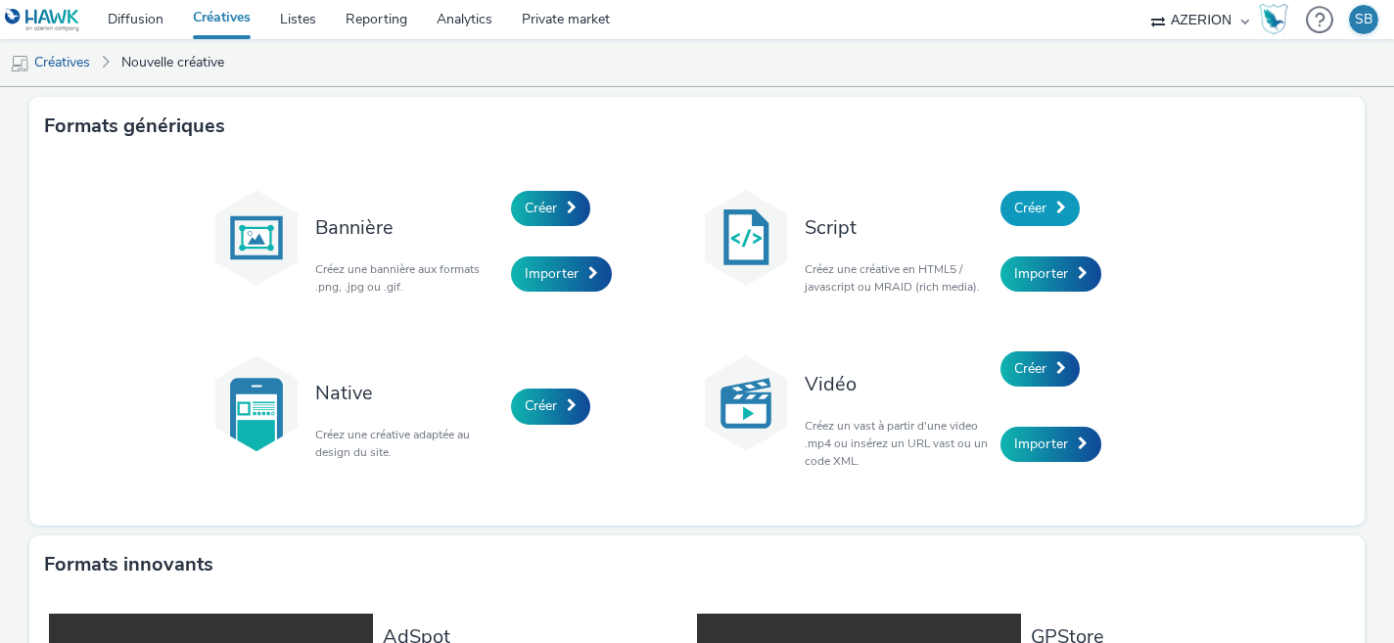  Describe the element at coordinates (1274, 20) in the screenshot. I see `img: Hawk Academy` at that location.